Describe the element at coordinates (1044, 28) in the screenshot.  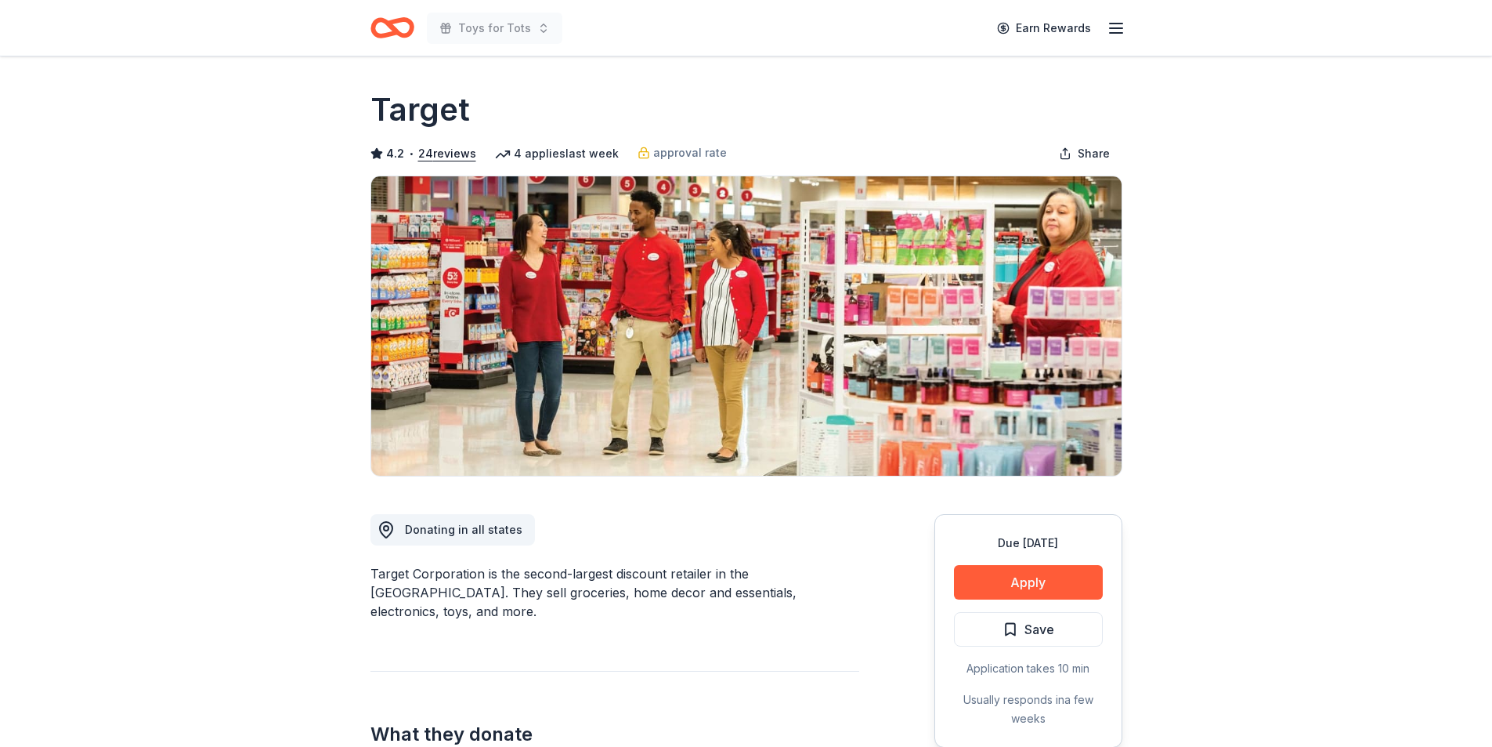
I see `a: Earn Rewards` at that location.